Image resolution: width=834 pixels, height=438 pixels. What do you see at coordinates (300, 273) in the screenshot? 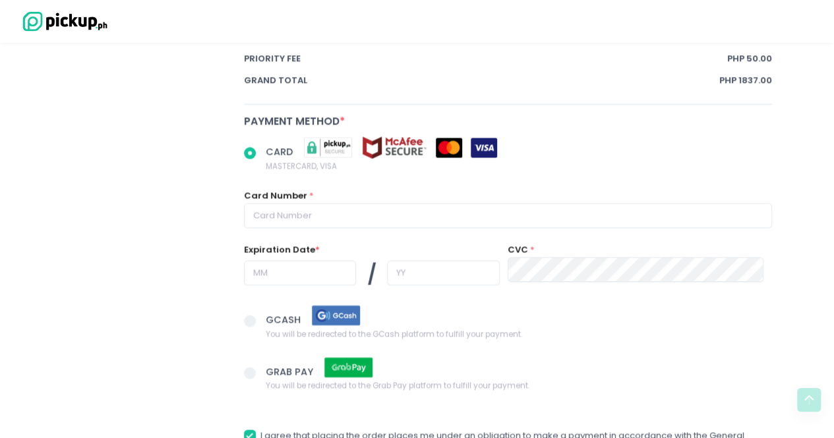
I see `input: MM` at bounding box center [300, 273].